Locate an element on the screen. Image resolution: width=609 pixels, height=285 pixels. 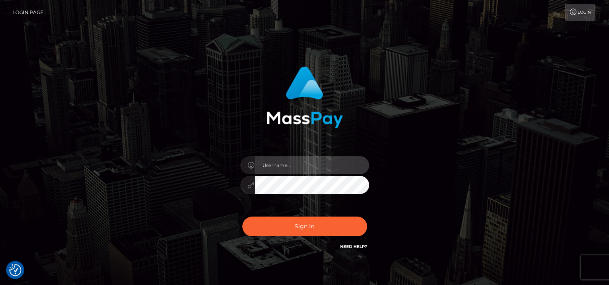
a: Login Page is located at coordinates (28, 12).